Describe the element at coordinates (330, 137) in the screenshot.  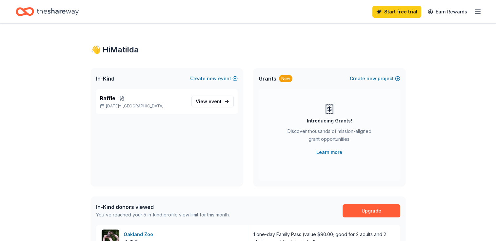
I see `div: Discover thousands of mission-aligned grant opportunities.` at that location.